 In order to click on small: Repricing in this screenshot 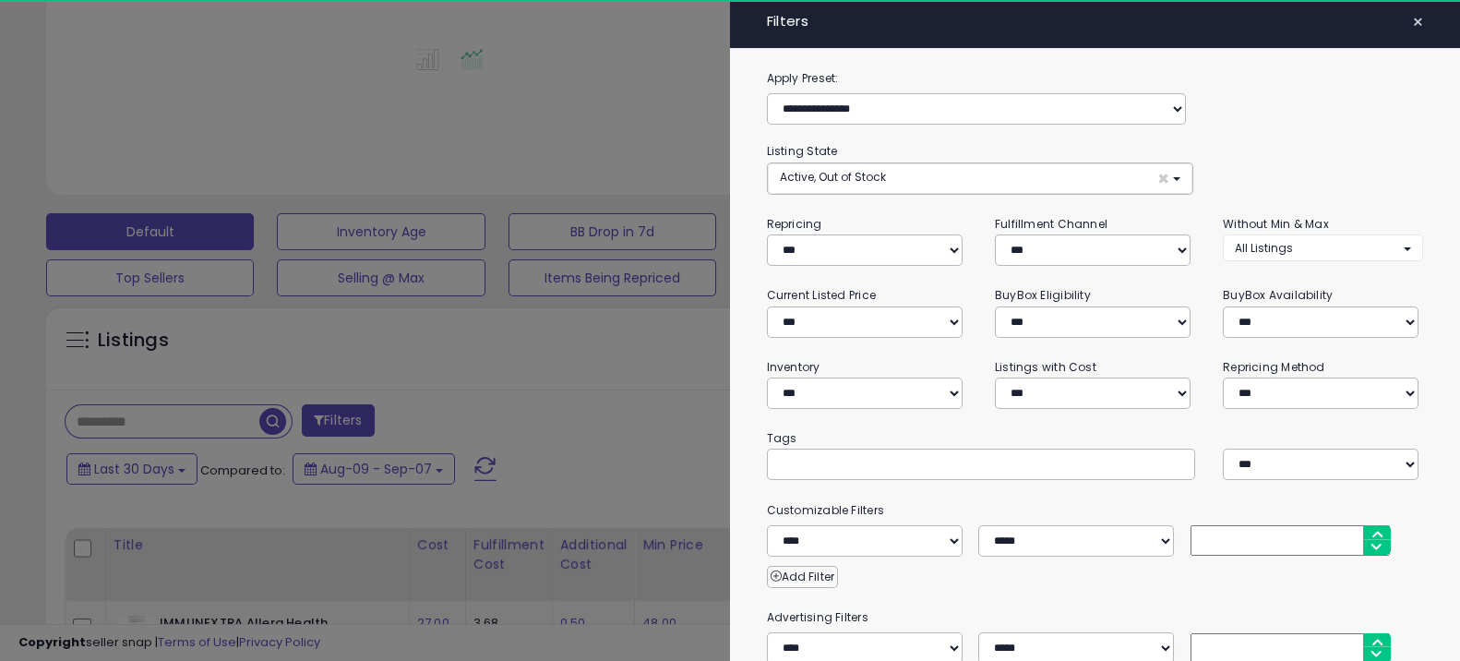, I will do `click(795, 223)`.